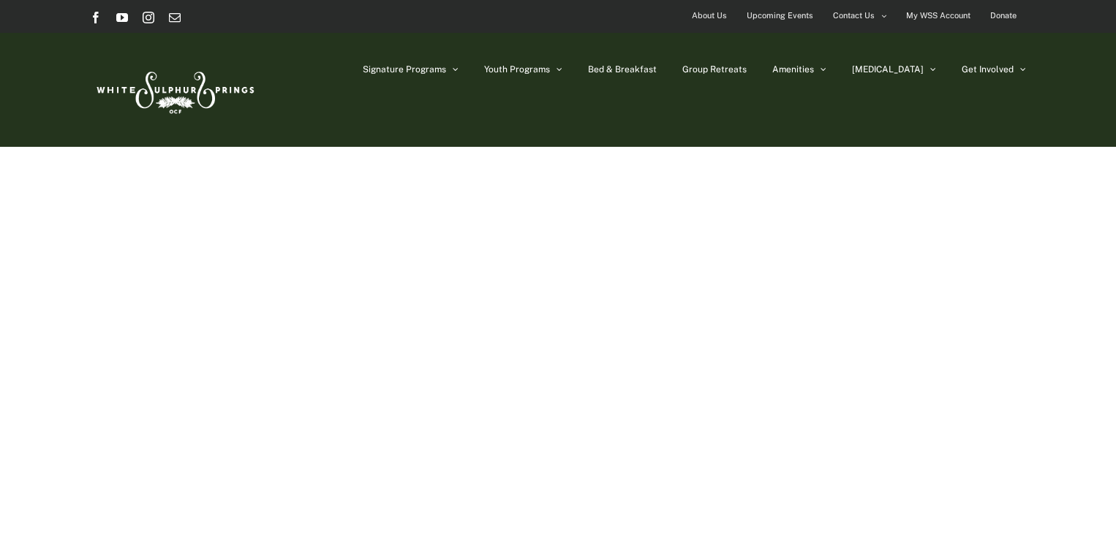  What do you see at coordinates (779, 15) in the screenshot?
I see `span: Upcoming Events` at bounding box center [779, 15].